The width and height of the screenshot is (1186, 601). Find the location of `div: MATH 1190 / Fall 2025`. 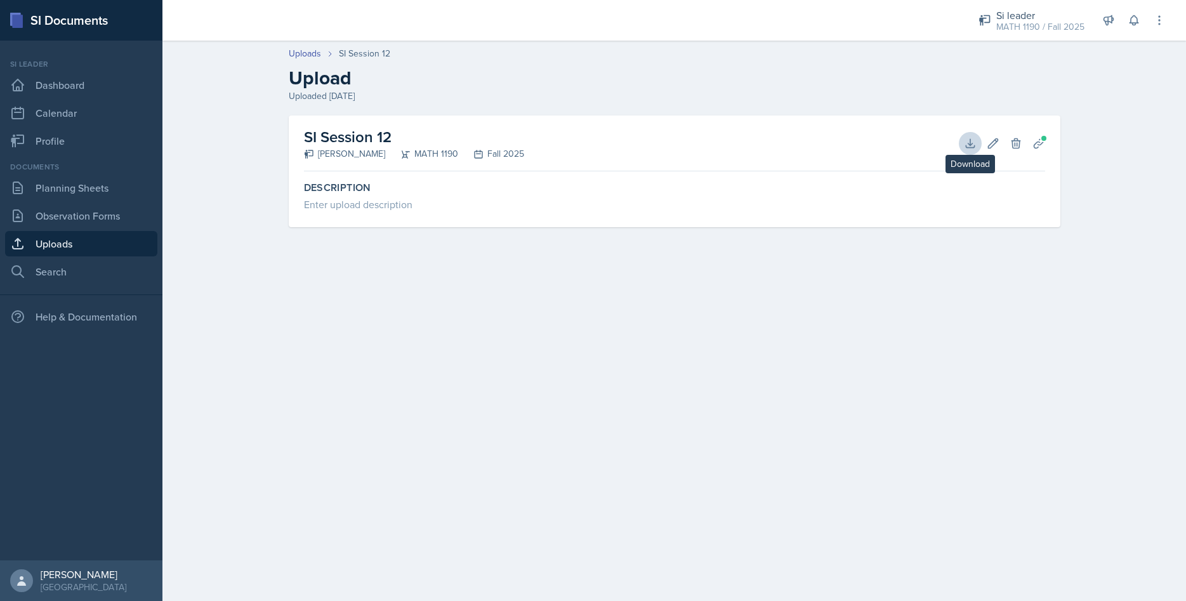

div: MATH 1190 / Fall 2025 is located at coordinates (1040, 27).